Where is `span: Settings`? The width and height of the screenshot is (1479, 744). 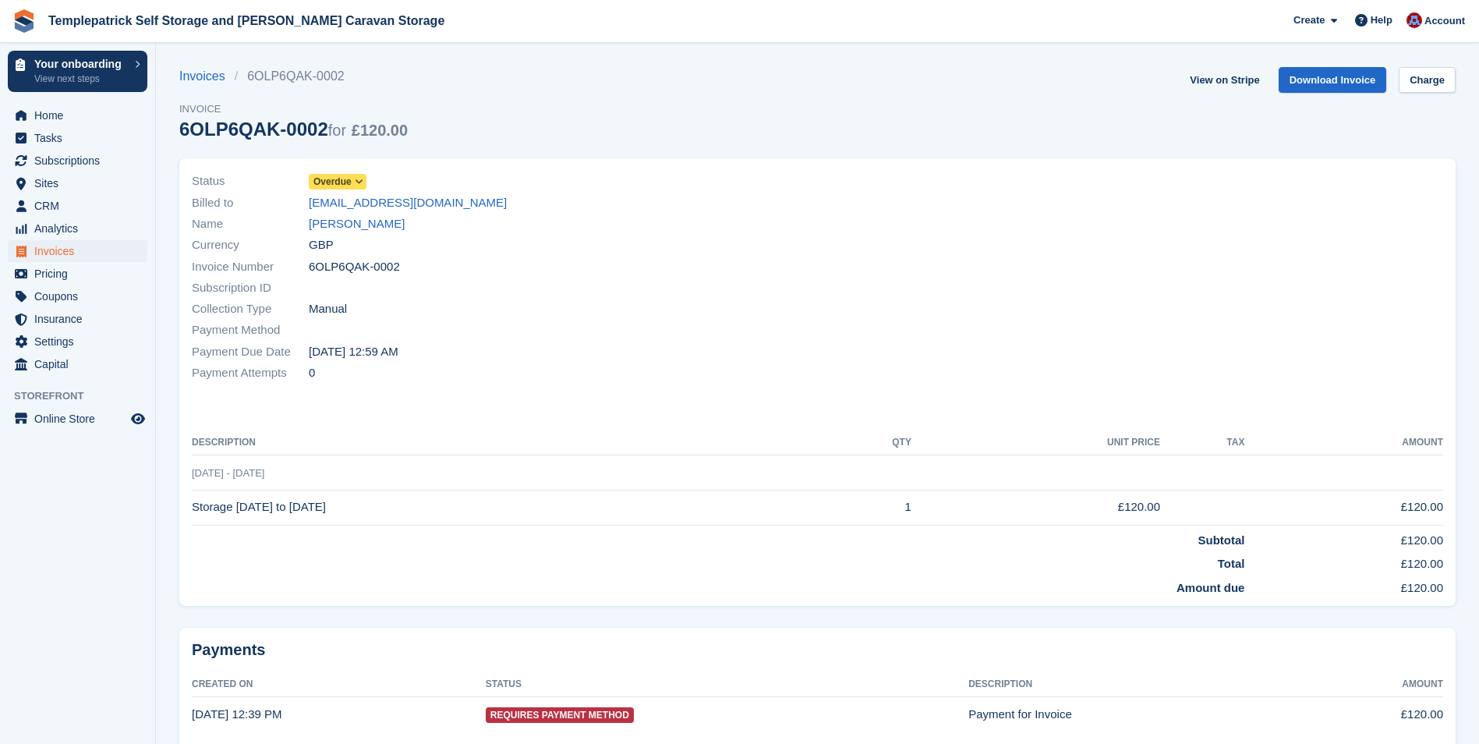
span: Settings is located at coordinates (81, 342).